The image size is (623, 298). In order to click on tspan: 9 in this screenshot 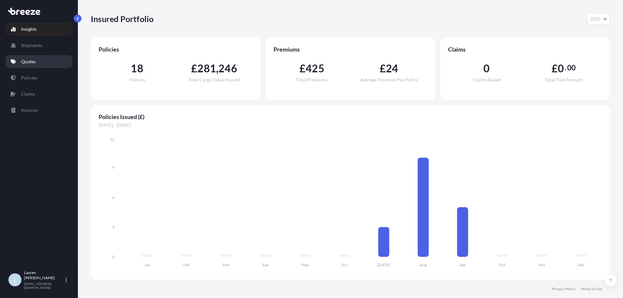, I will do `click(113, 167)`.